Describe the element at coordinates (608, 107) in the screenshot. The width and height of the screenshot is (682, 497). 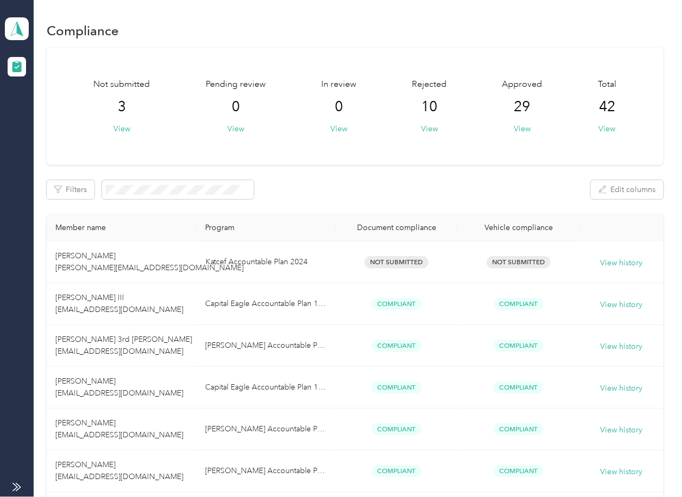
I see `span: 42` at that location.